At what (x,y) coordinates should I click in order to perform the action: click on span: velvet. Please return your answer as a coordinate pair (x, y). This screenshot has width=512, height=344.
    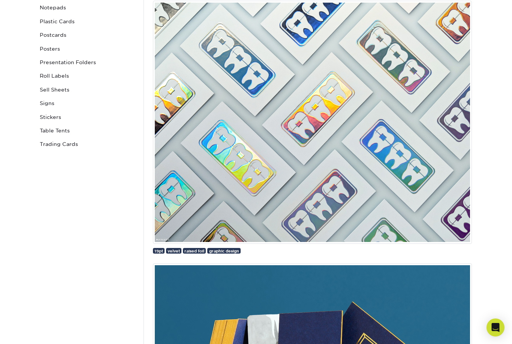
    Looking at the image, I should click on (174, 251).